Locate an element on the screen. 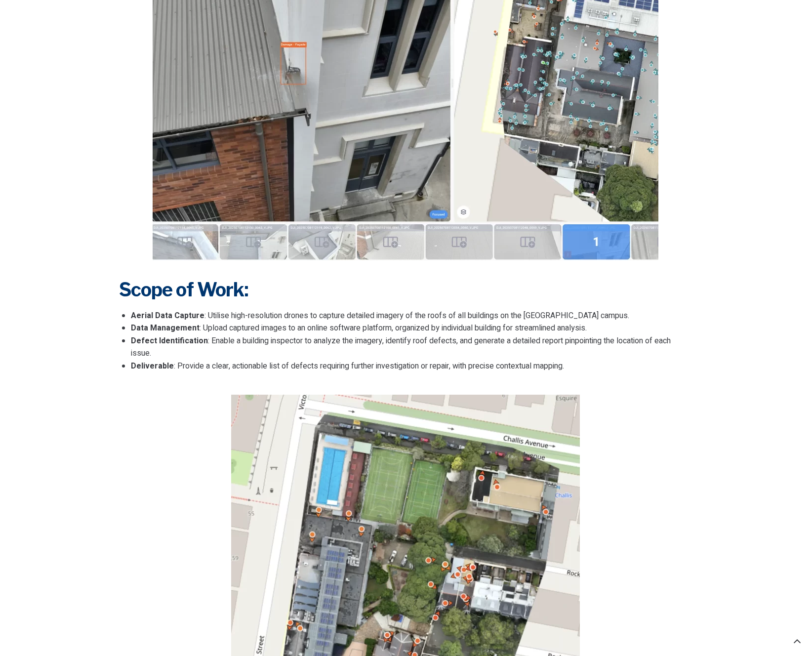 The width and height of the screenshot is (811, 656). li: : Provide a clear, actionable list of defects requiring further investigation or repair, with pre... is located at coordinates (412, 367).